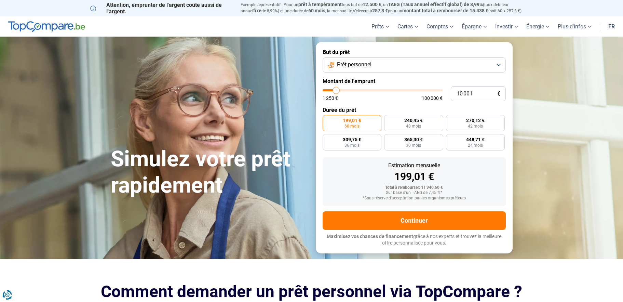 The width and height of the screenshot is (623, 302). I want to click on span: 42 mois, so click(475, 126).